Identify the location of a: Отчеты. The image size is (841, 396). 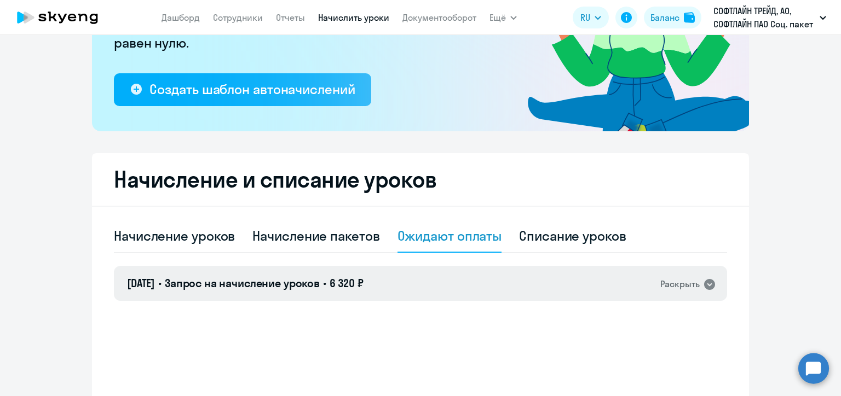
(290, 18).